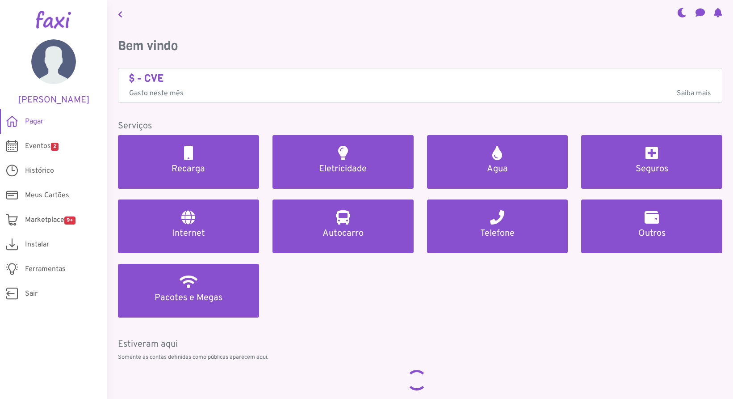 The height and width of the screenshot is (399, 733). Describe the element at coordinates (498, 162) in the screenshot. I see `a: Agua` at that location.